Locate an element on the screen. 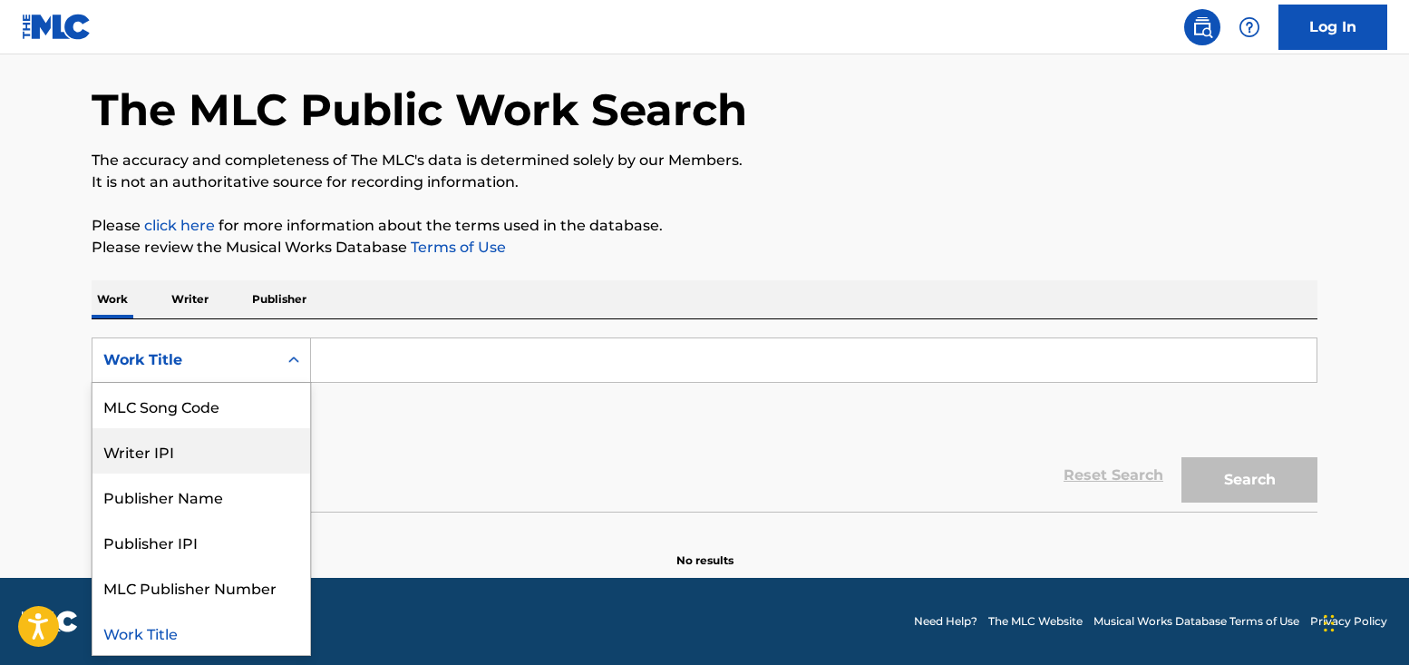 The height and width of the screenshot is (665, 1409). div: Drag is located at coordinates (1329, 623).